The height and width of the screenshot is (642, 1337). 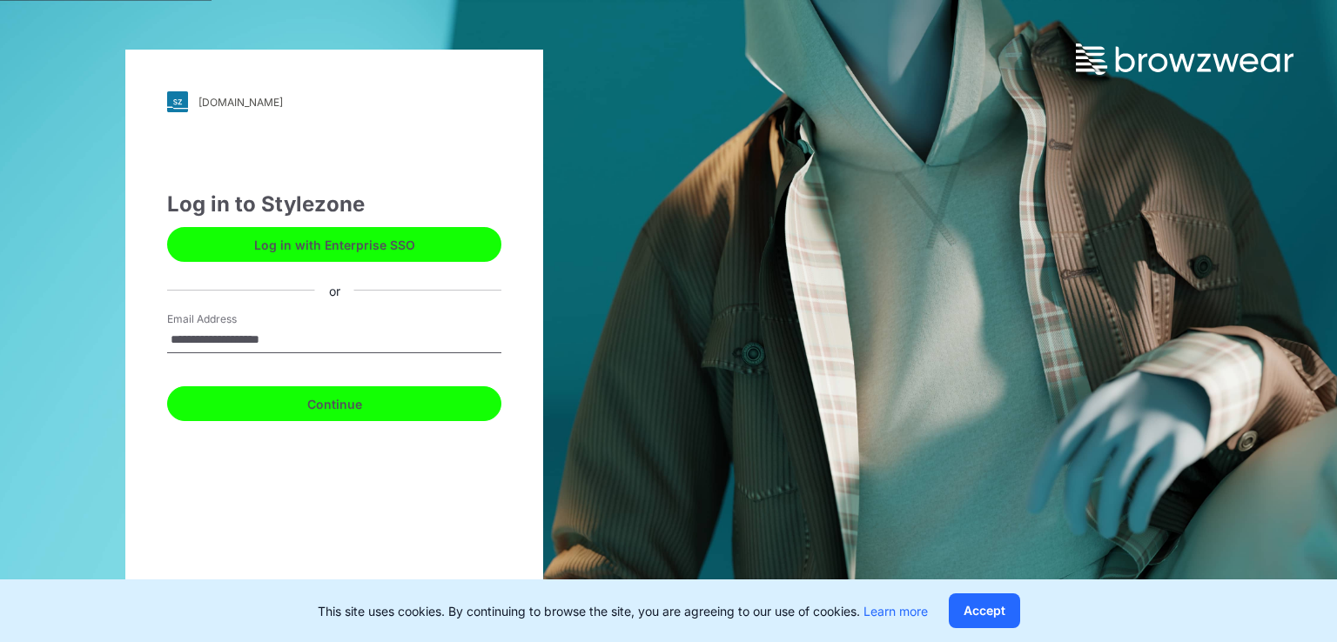 I want to click on button: Continue, so click(x=334, y=404).